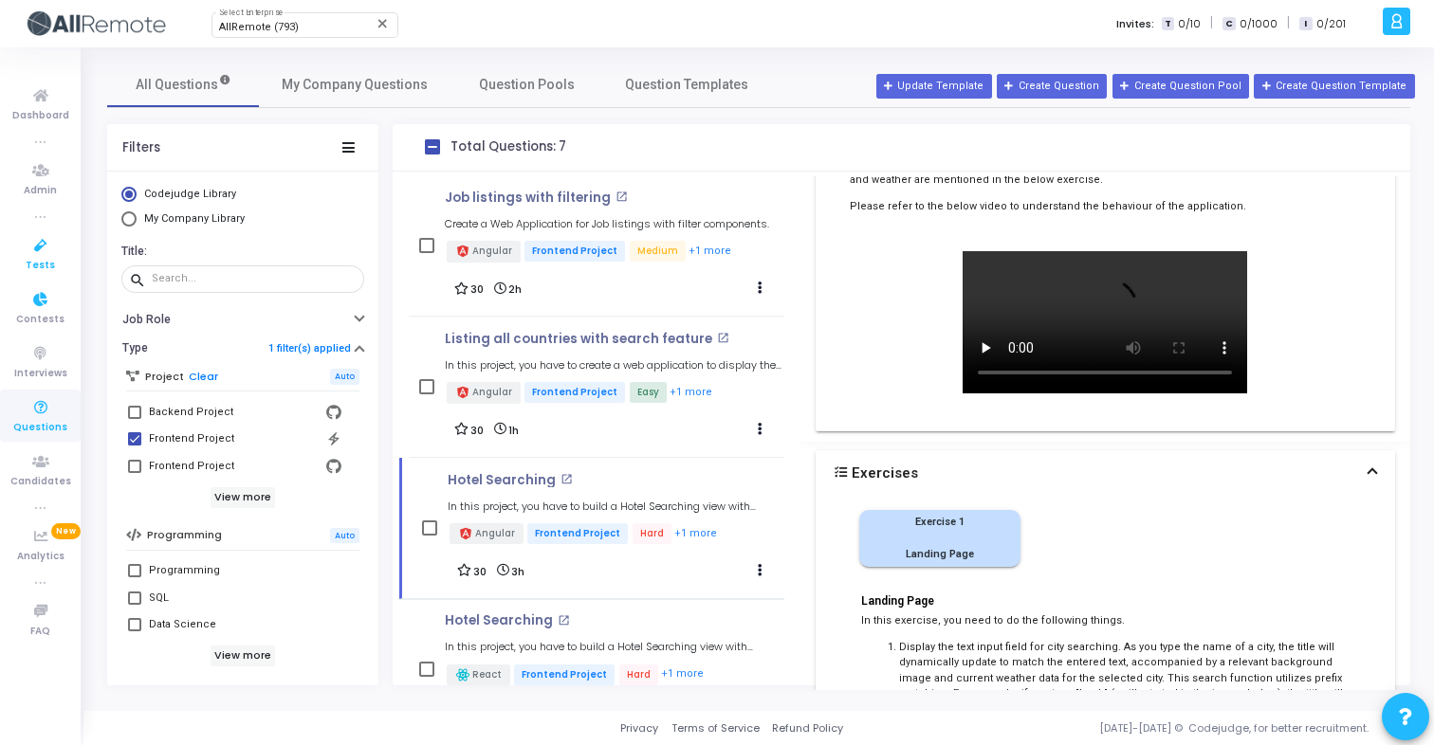 The height and width of the screenshot is (745, 1434). What do you see at coordinates (940, 555) in the screenshot?
I see `div: Landing Page` at bounding box center [940, 555].